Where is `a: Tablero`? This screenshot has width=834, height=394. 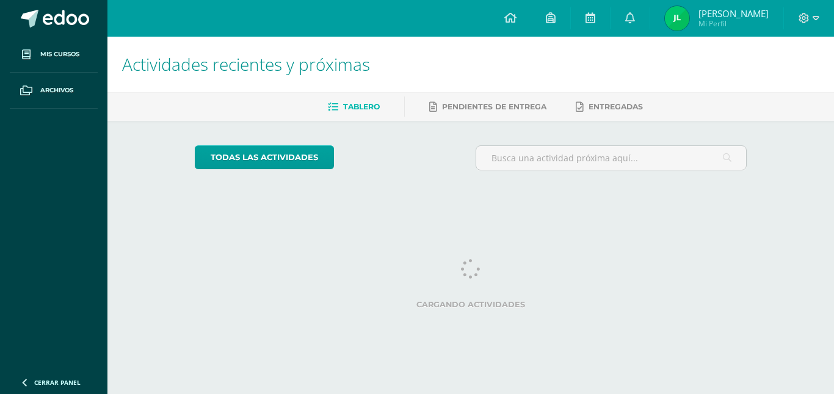 a: Tablero is located at coordinates (353, 107).